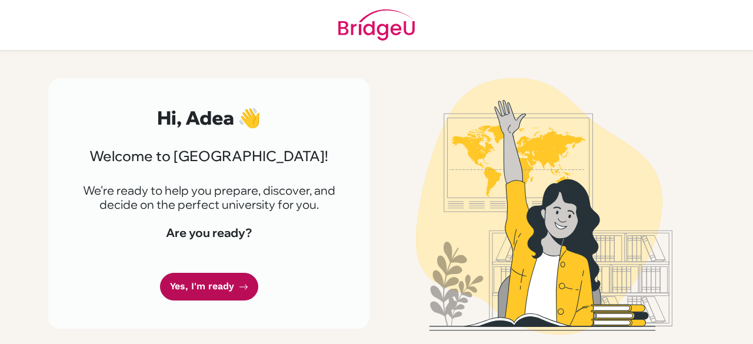 This screenshot has width=753, height=344. What do you see at coordinates (209, 233) in the screenshot?
I see `h4: Are you ready?` at bounding box center [209, 233].